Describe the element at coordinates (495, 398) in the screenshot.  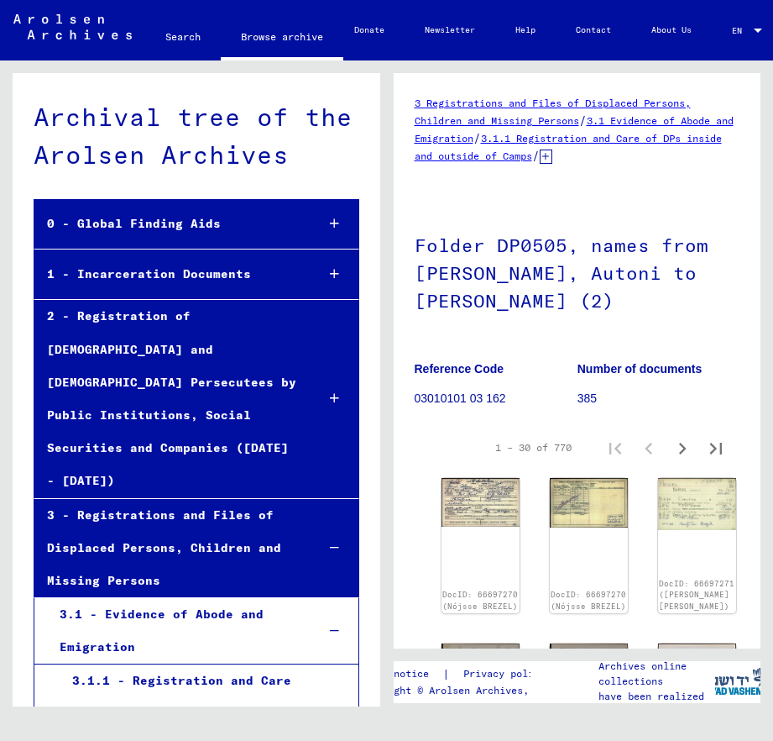
I see `p: 03010101 03 162` at that location.